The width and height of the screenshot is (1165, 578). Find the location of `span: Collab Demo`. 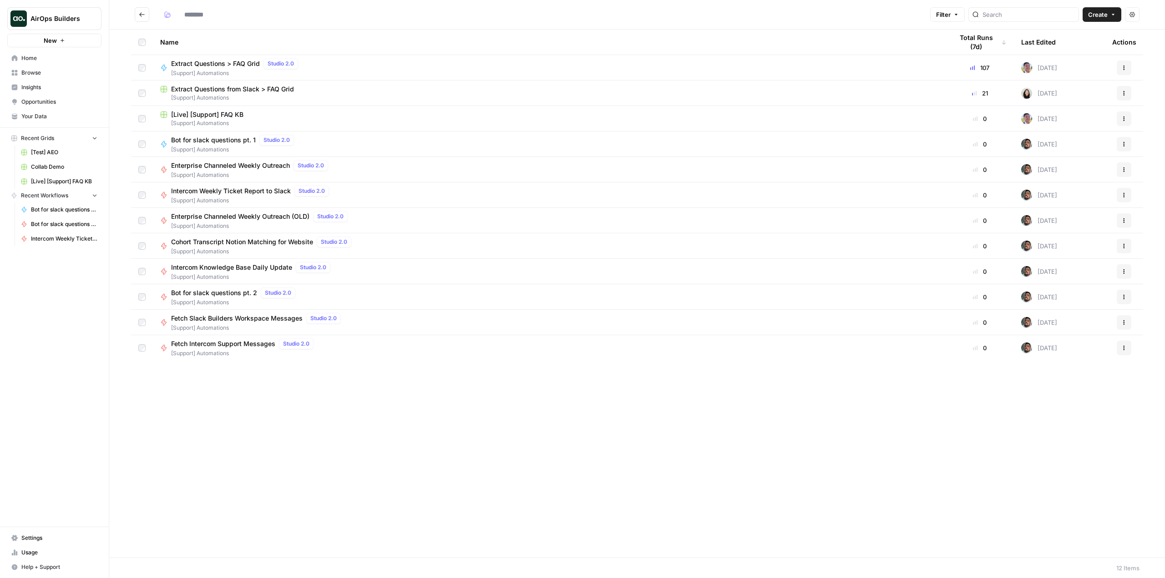

span: Collab Demo is located at coordinates (64, 167).